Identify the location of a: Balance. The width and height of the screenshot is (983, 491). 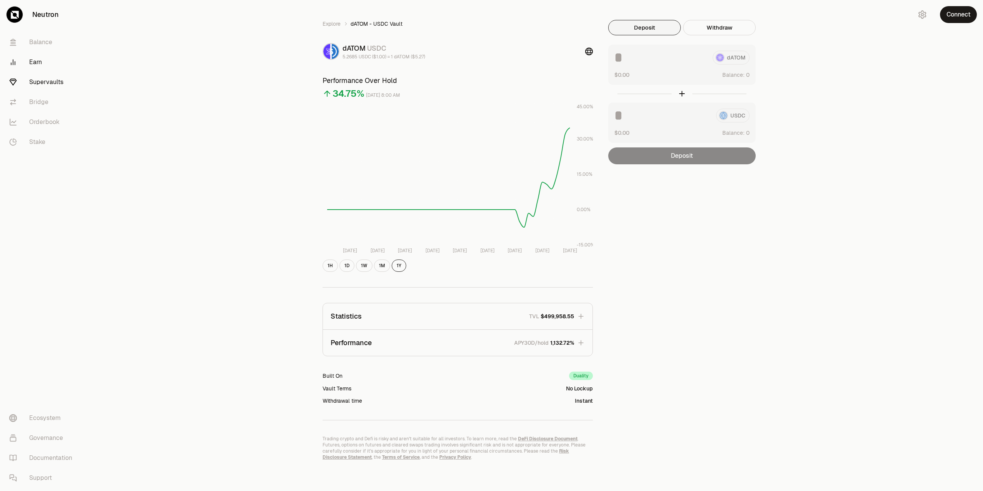
(43, 42).